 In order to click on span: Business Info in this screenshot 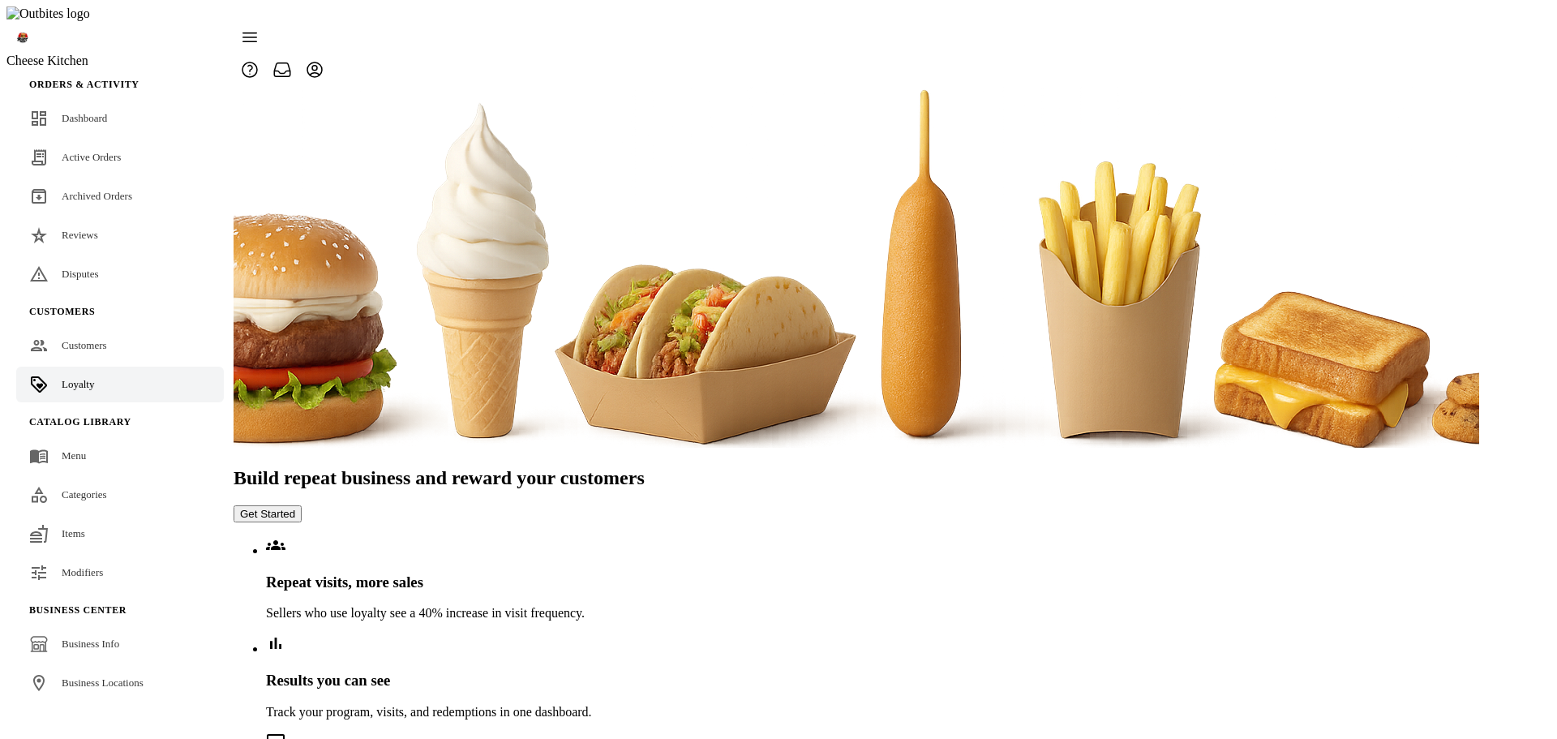, I will do `click(90, 643)`.